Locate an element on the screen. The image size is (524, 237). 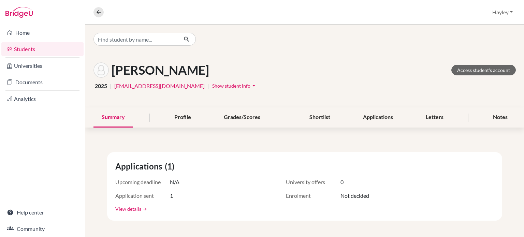
a: View details is located at coordinates (128, 209).